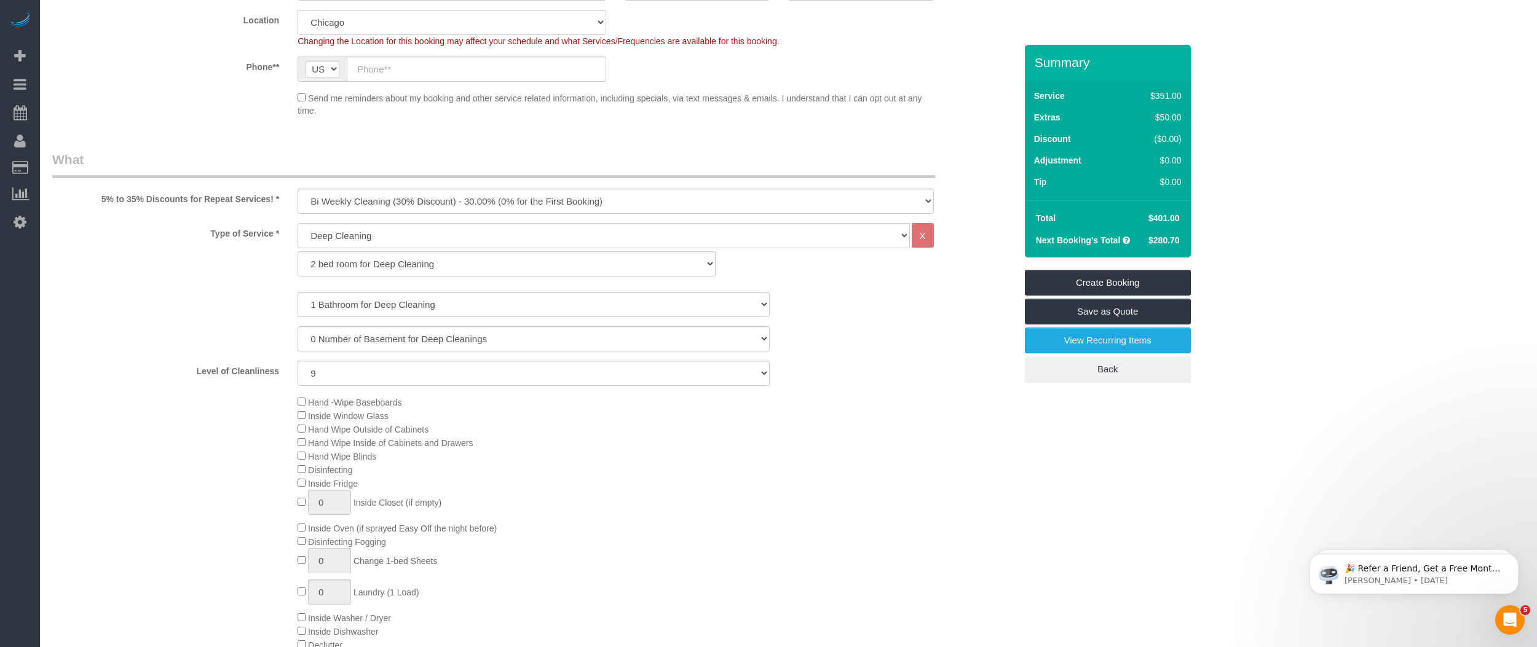 The image size is (1537, 647). Describe the element at coordinates (1108, 312) in the screenshot. I see `a: Save as Quote` at that location.